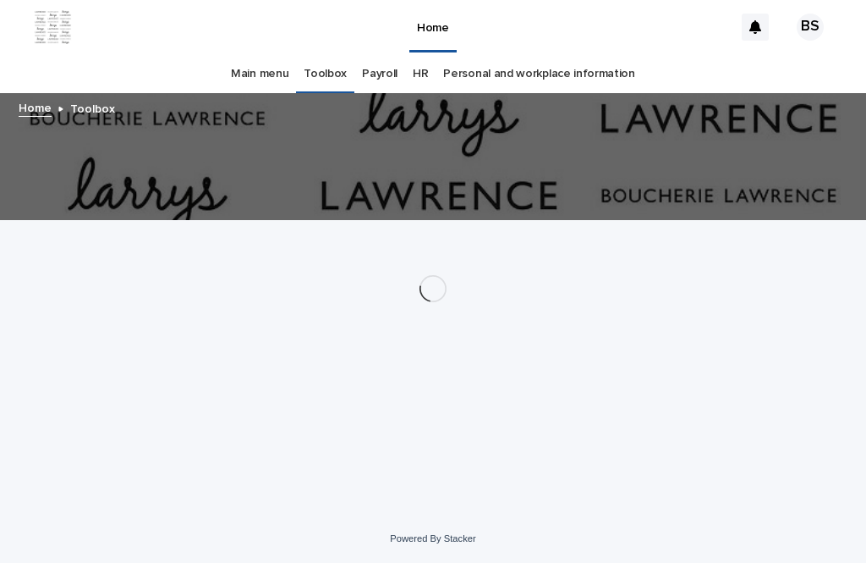 Image resolution: width=866 pixels, height=563 pixels. Describe the element at coordinates (380, 74) in the screenshot. I see `a: Payroll` at that location.